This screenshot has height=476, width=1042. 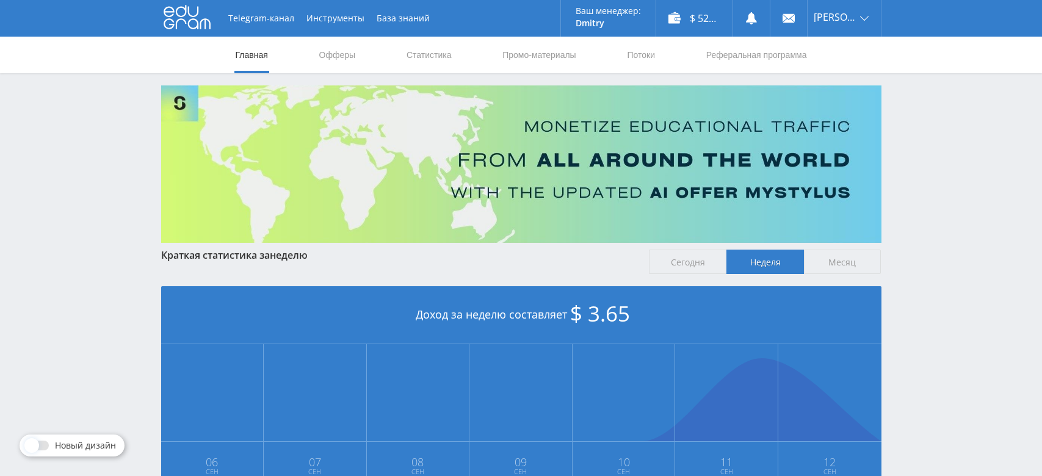 What do you see at coordinates (399, 255) in the screenshot?
I see `div: Краткая статистика за` at bounding box center [399, 255].